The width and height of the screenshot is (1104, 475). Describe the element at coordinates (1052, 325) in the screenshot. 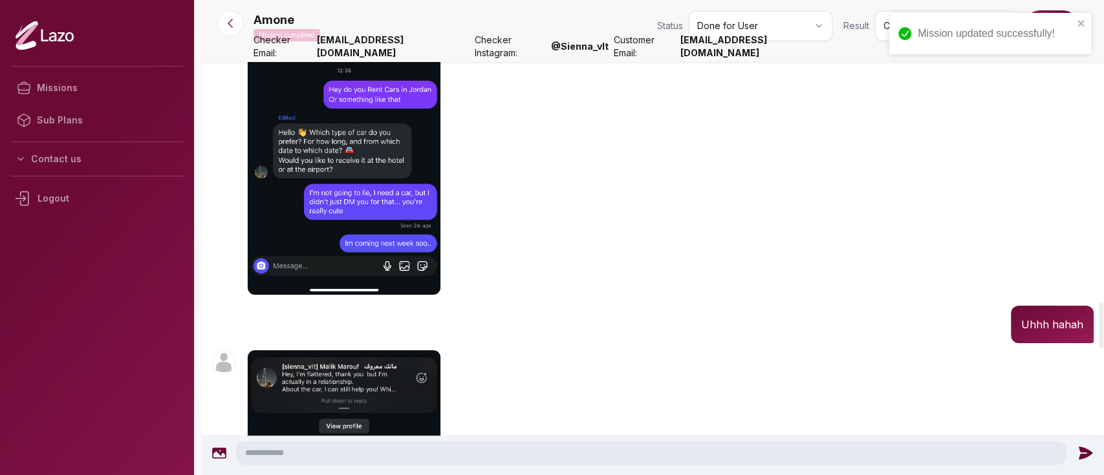

I see `p: Uhhh hahah` at that location.